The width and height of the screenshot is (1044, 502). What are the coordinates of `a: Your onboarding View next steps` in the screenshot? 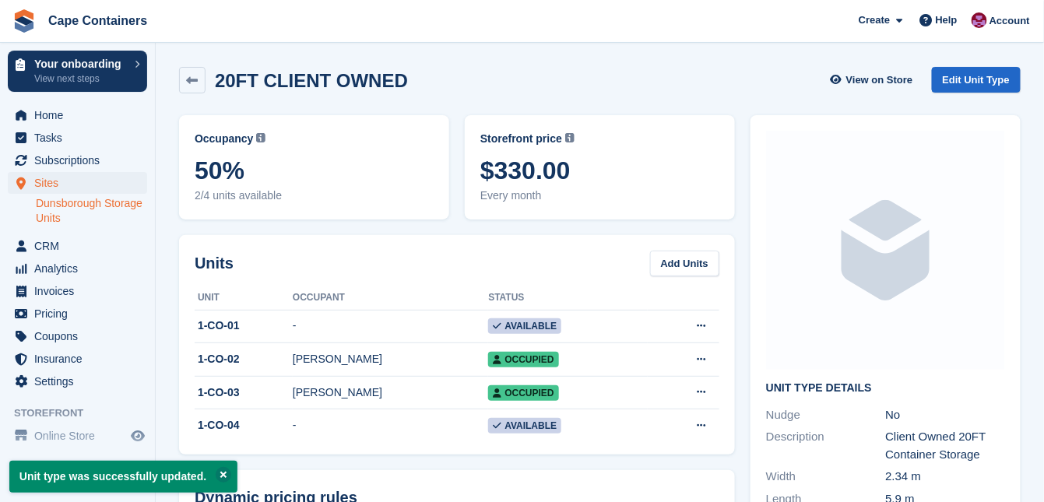 It's located at (77, 71).